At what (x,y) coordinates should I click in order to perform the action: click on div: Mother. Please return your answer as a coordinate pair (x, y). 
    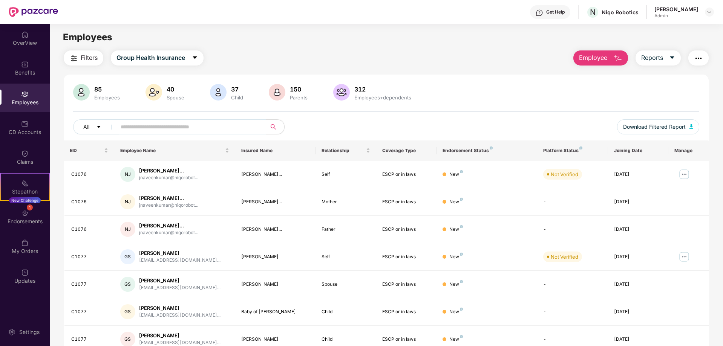
    Looking at the image, I should click on (345, 202).